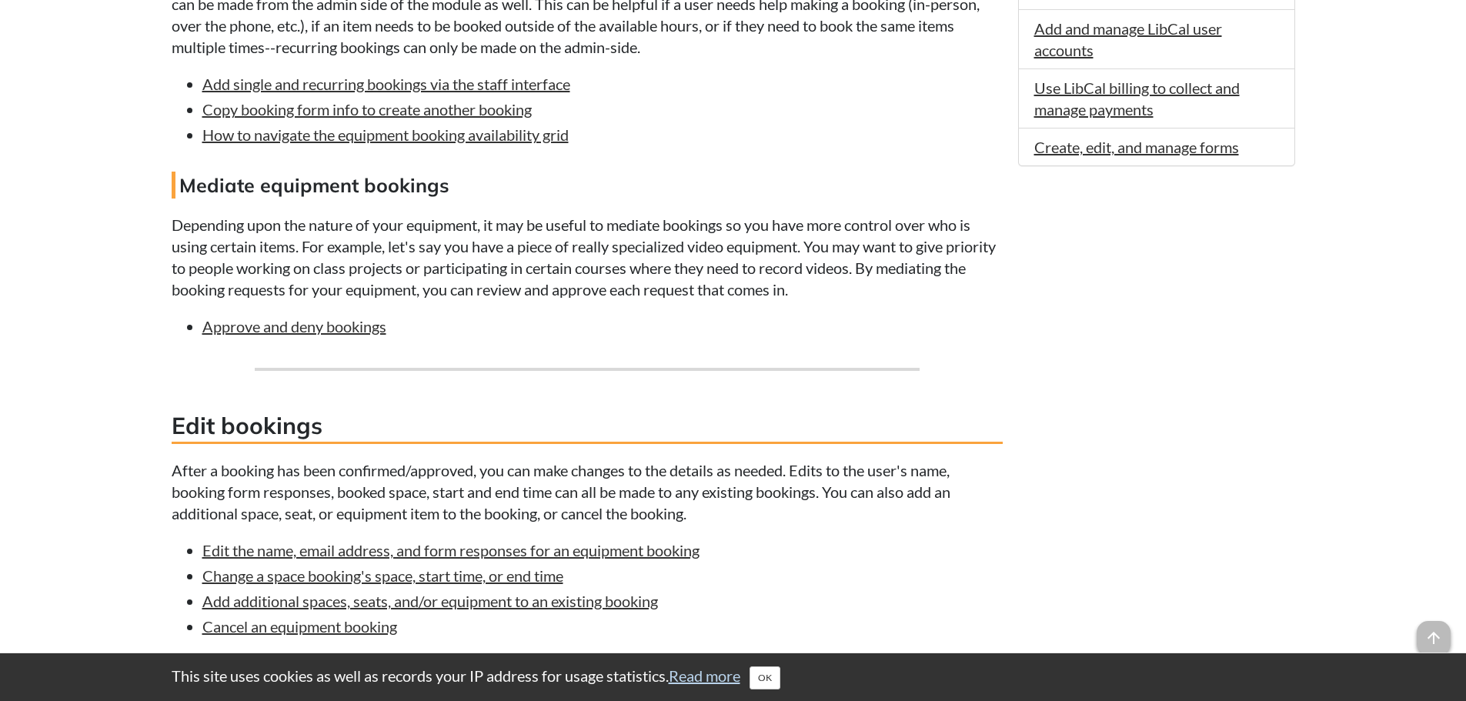  What do you see at coordinates (1137, 98) in the screenshot?
I see `a: Use LibCal billing to collect and manage payments` at bounding box center [1137, 98].